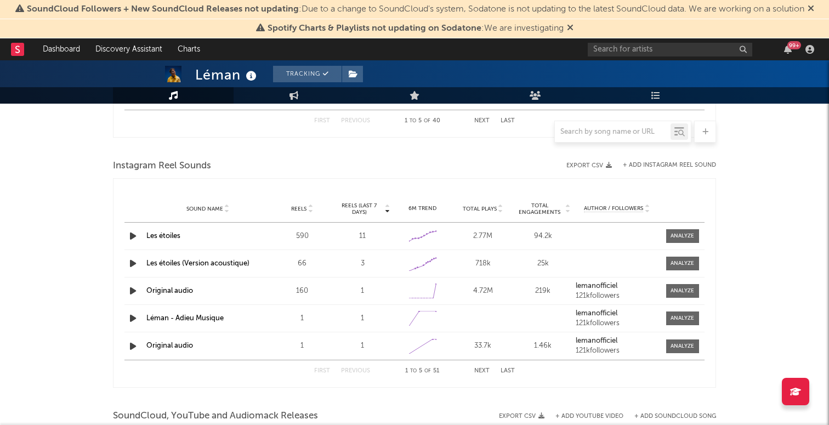 The image size is (829, 425). Describe the element at coordinates (670, 49) in the screenshot. I see `input: Search for artists` at that location.